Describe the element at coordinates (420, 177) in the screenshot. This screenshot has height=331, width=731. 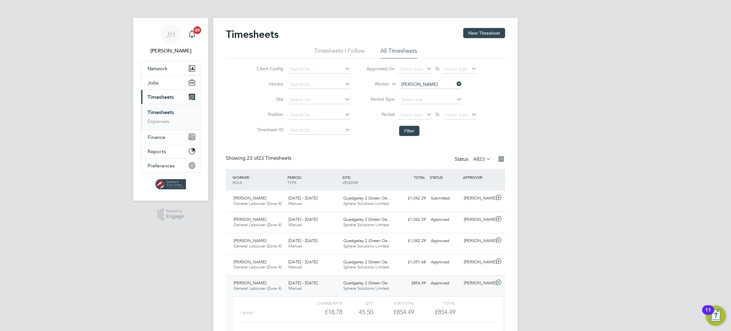
I see `span: TOTAL` at that location.